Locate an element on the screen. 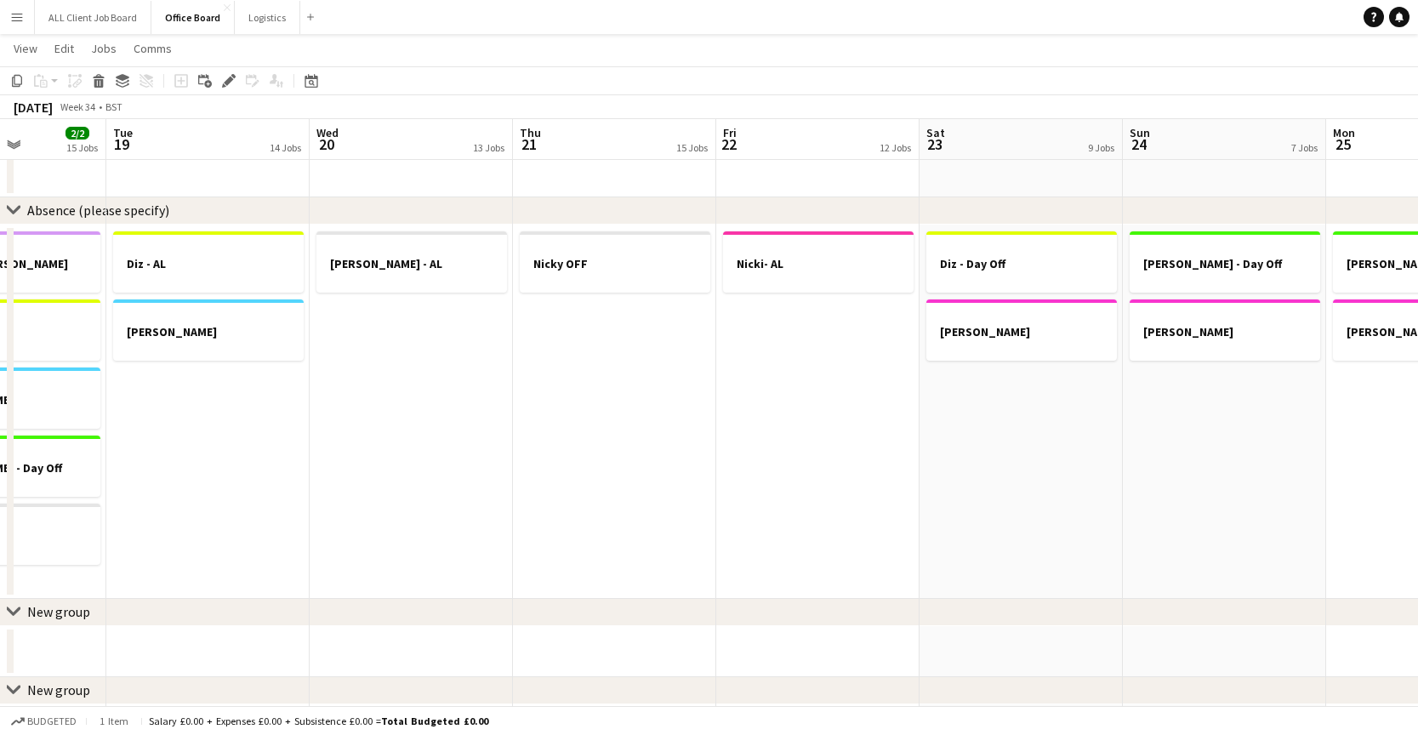  app-job-card: Diz - AL is located at coordinates (208, 262).